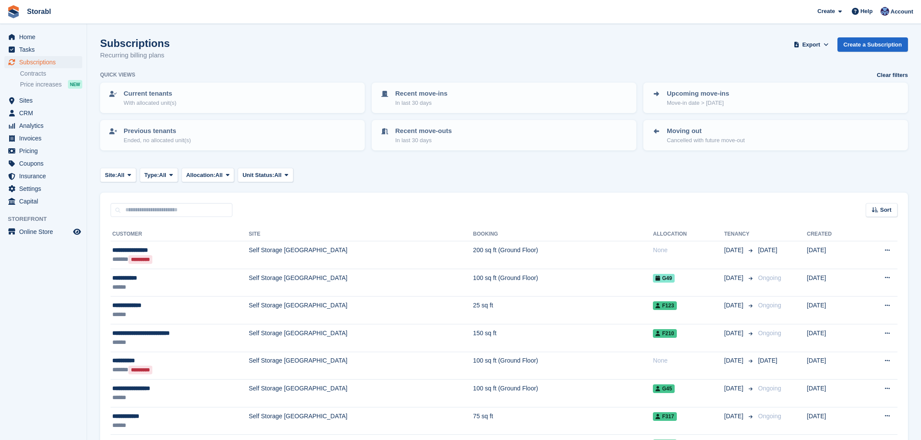 This screenshot has width=921, height=440. What do you see at coordinates (45, 113) in the screenshot?
I see `span: CRM` at bounding box center [45, 113].